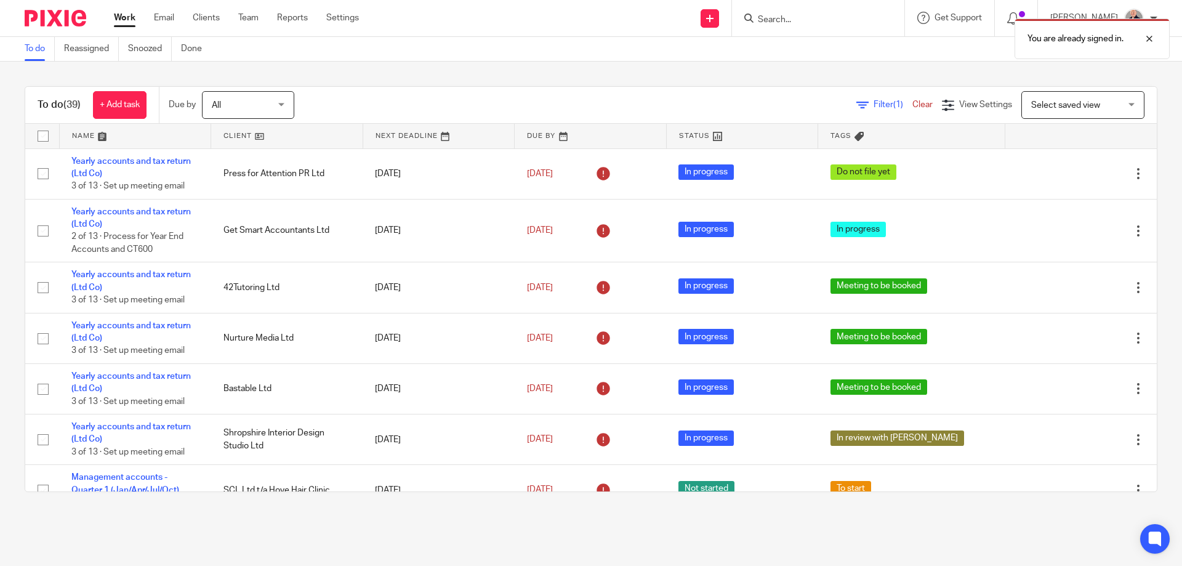 Image resolution: width=1182 pixels, height=566 pixels. I want to click on a: Email, so click(164, 18).